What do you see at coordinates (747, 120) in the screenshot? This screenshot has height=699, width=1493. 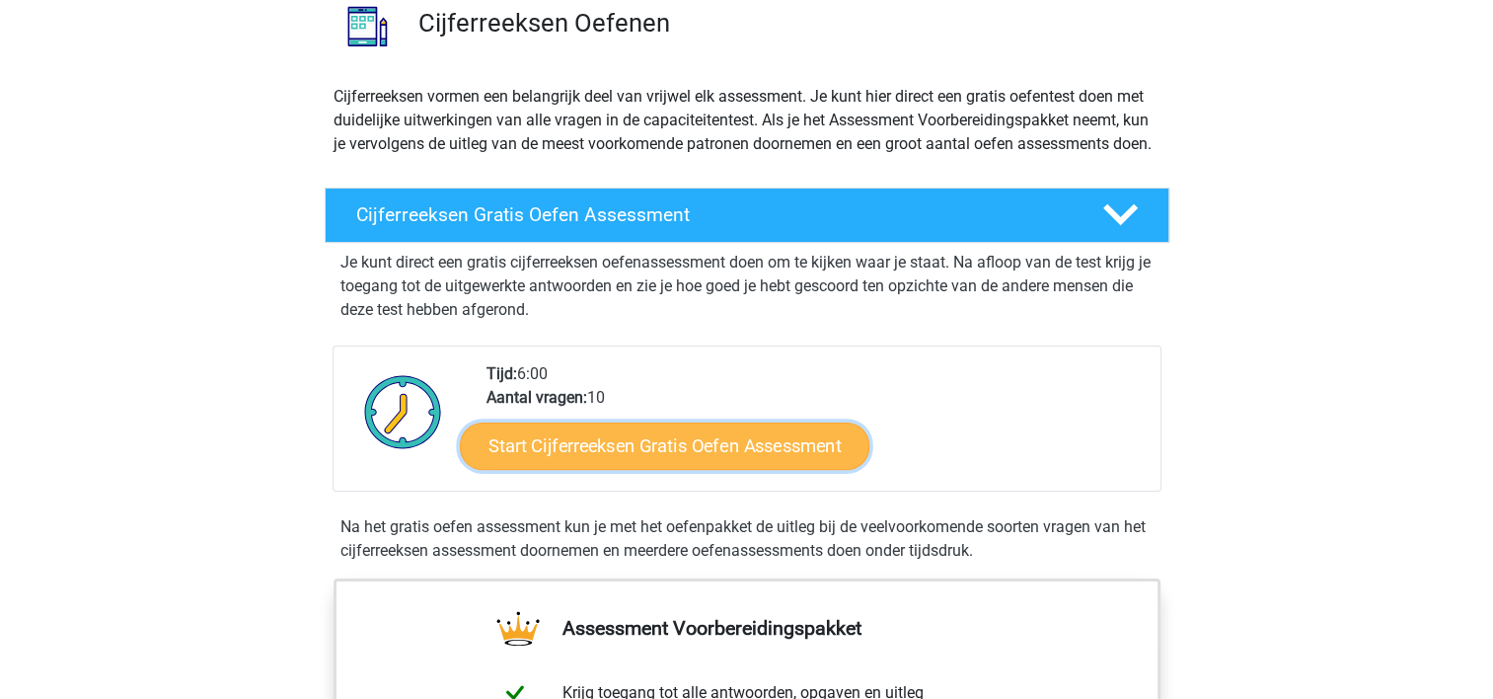 I see `p: Cijferreeksen vormen een belangrijk deel van vrijwel elk assessment. Je kunt hier direct een grat...` at bounding box center [747, 120].